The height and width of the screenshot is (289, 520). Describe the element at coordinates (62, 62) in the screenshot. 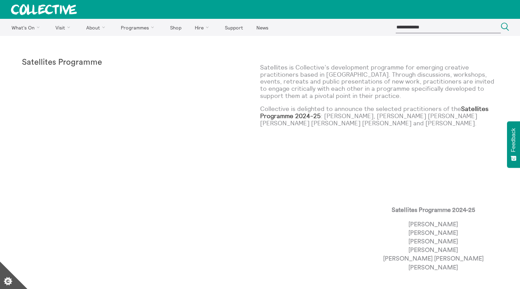

I see `strong: Satellites Programme` at that location.